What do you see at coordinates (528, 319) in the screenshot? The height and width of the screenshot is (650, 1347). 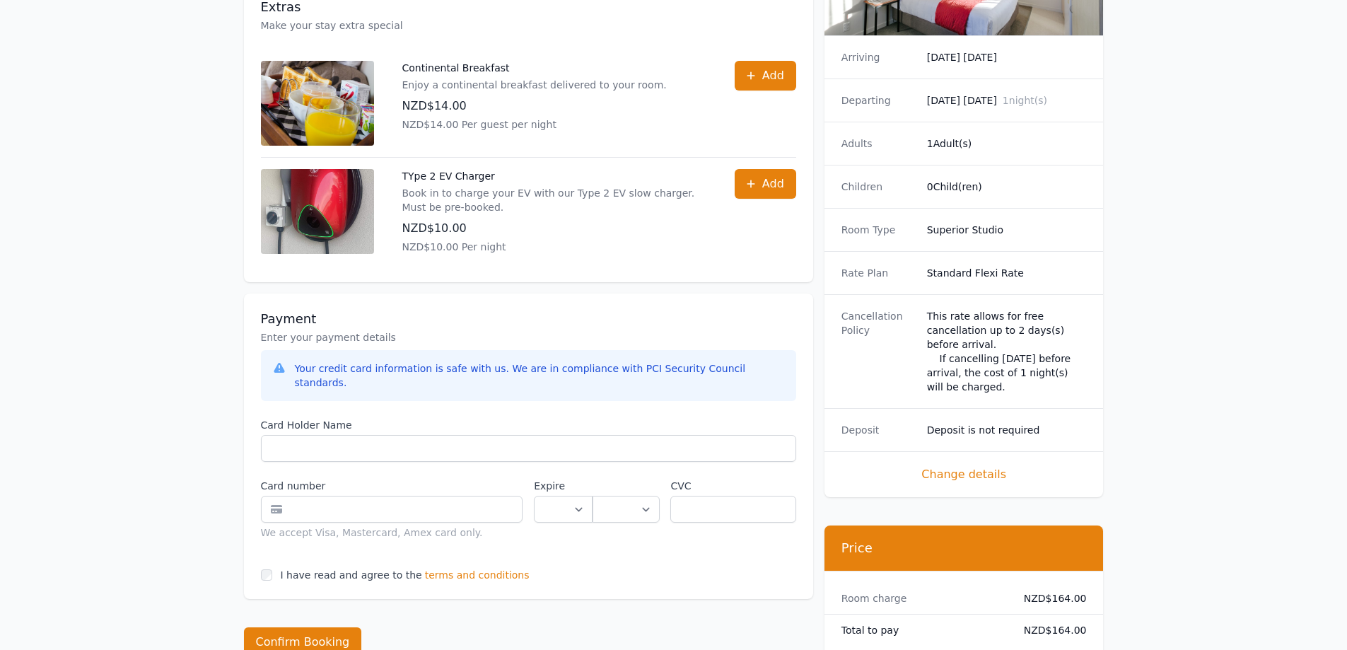 I see `h3: Payment` at bounding box center [528, 319].